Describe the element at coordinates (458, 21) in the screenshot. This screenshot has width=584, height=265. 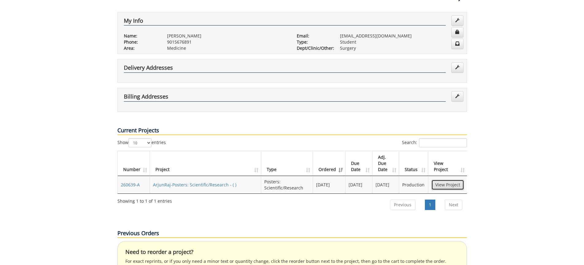
I see `a: Edit Info` at that location.